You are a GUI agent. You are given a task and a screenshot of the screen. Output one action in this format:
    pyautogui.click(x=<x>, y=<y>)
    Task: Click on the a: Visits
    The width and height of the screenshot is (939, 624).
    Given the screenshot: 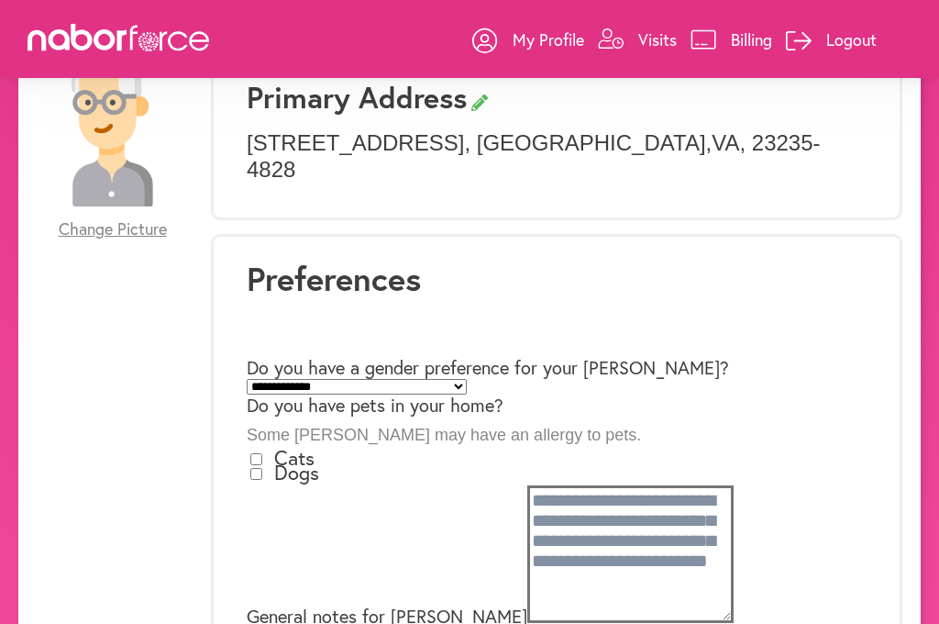 What is the action you would take?
    pyautogui.click(x=637, y=39)
    